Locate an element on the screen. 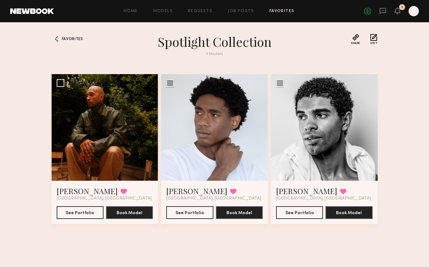 Image resolution: width=429 pixels, height=267 pixels. a: Models is located at coordinates (163, 11).